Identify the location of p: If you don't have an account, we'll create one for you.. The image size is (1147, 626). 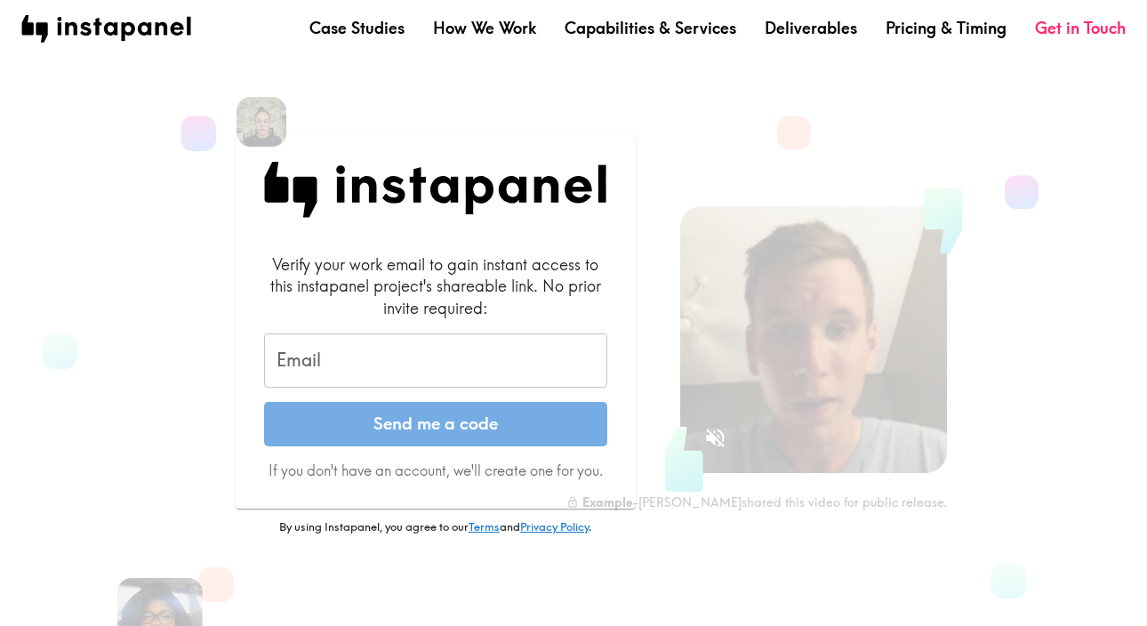
(436, 470).